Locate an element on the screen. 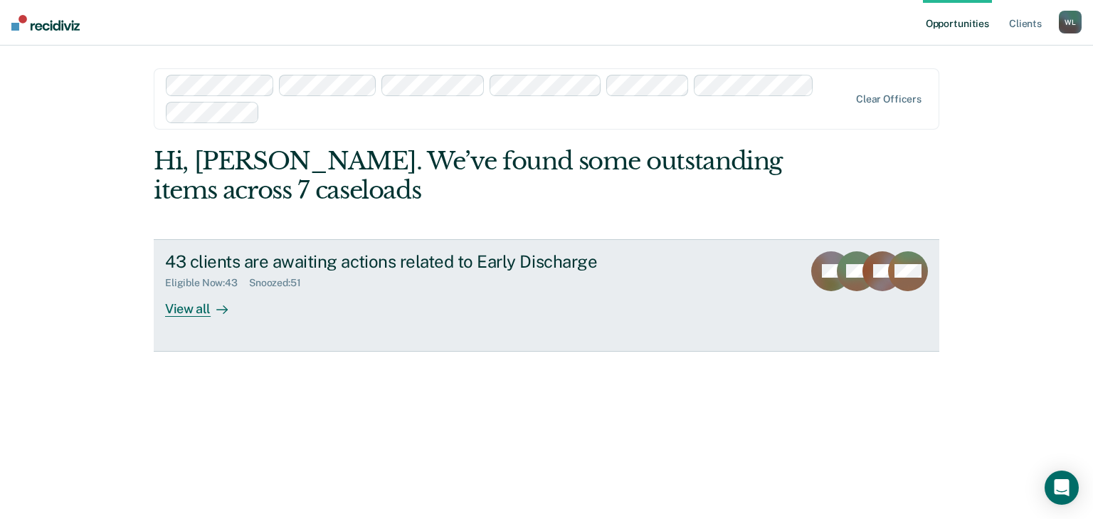 This screenshot has width=1093, height=519. div: Clear officers is located at coordinates (889, 99).